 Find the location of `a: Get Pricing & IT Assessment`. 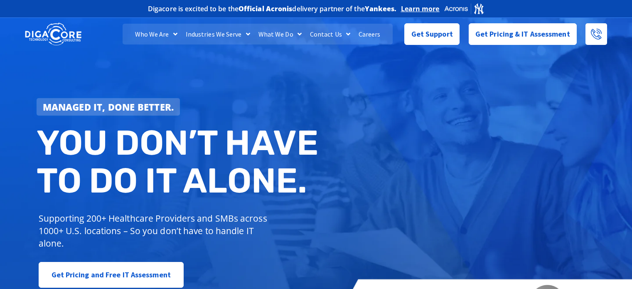

a: Get Pricing & IT Assessment is located at coordinates (523, 34).